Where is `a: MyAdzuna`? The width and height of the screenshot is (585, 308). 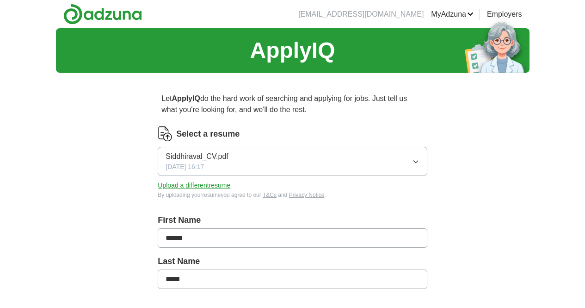
a: MyAdzuna is located at coordinates (453, 14).